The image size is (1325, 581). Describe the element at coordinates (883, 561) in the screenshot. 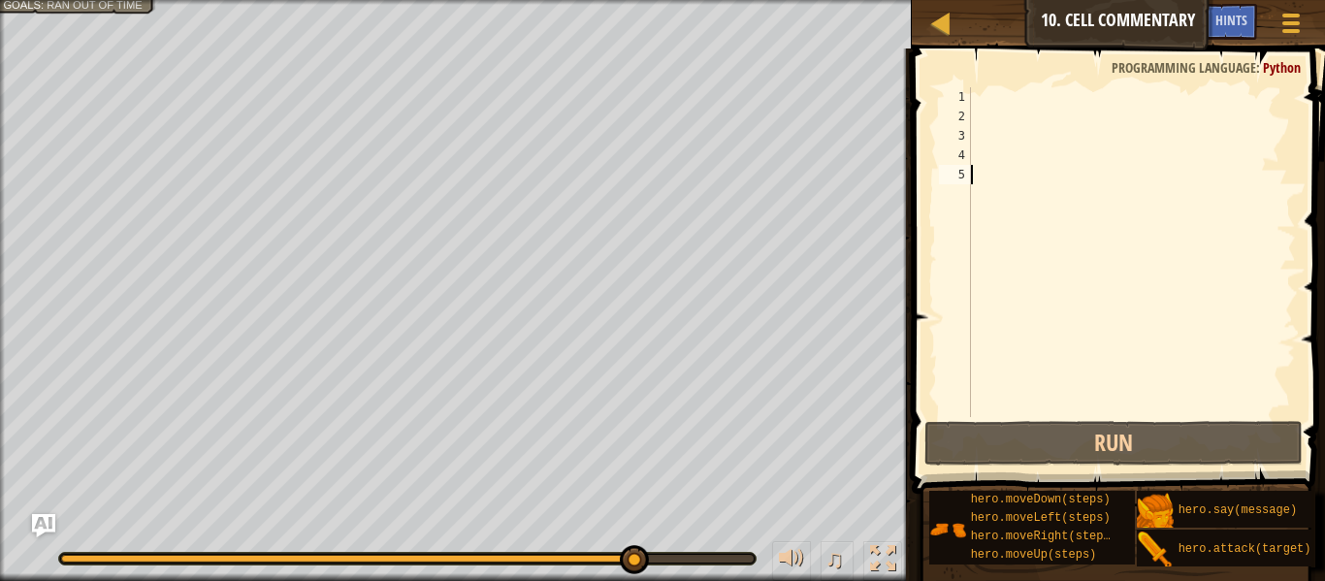

I see `button: Toggle fullscreen` at that location.